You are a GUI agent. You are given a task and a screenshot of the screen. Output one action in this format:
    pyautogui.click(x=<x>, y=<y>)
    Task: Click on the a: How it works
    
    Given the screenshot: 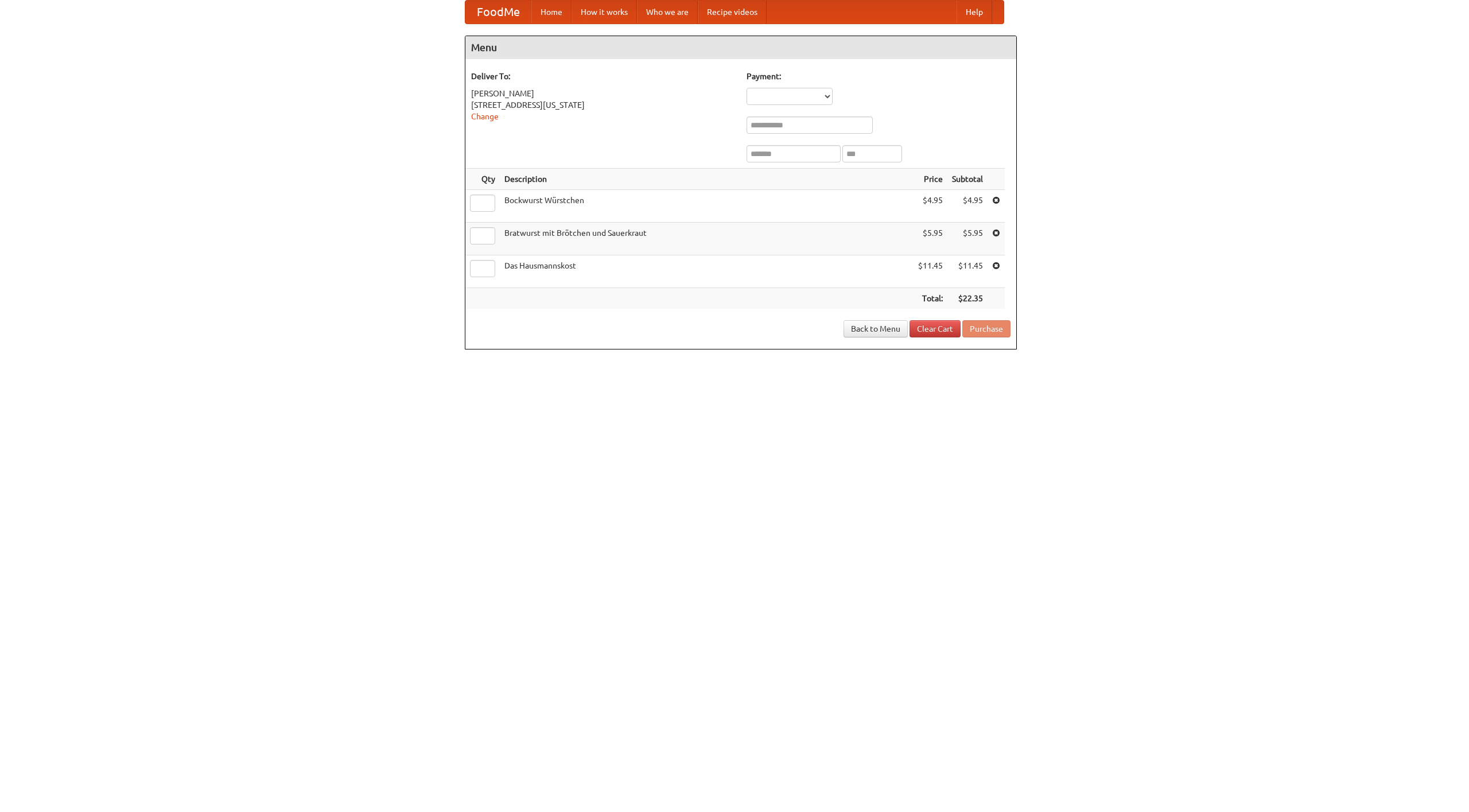 What is the action you would take?
    pyautogui.click(x=604, y=12)
    